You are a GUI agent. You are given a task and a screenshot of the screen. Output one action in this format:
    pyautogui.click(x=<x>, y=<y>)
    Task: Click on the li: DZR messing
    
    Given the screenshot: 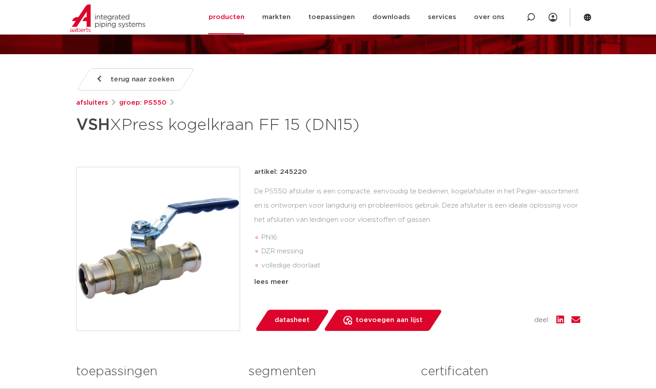 What is the action you would take?
    pyautogui.click(x=421, y=251)
    